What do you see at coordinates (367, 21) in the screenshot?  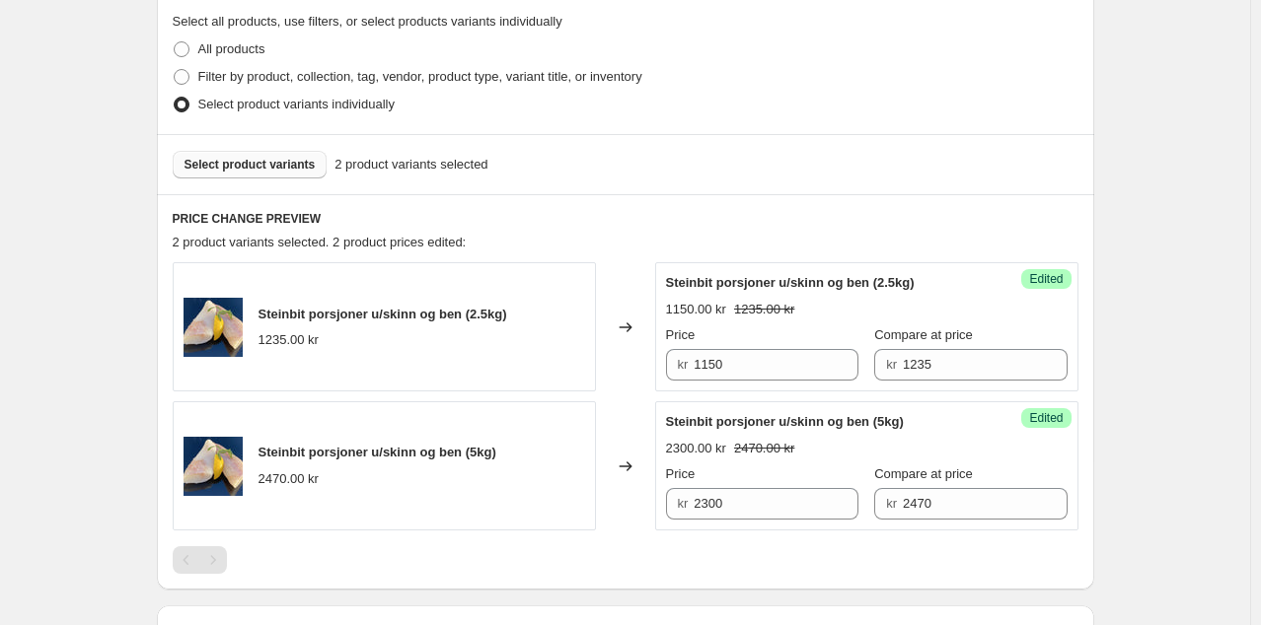 I see `span: Select all products, use filters, or select products variants individually` at bounding box center [367, 21].